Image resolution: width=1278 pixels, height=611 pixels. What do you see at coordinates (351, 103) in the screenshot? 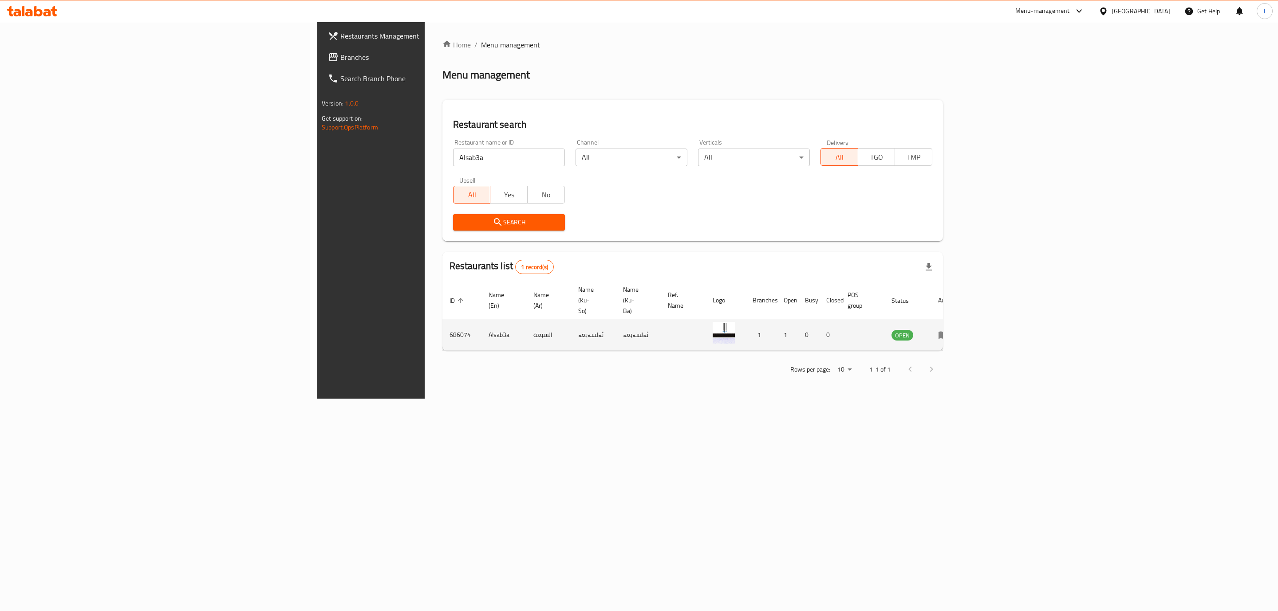
I see `span: 1.0.0` at bounding box center [351, 103].